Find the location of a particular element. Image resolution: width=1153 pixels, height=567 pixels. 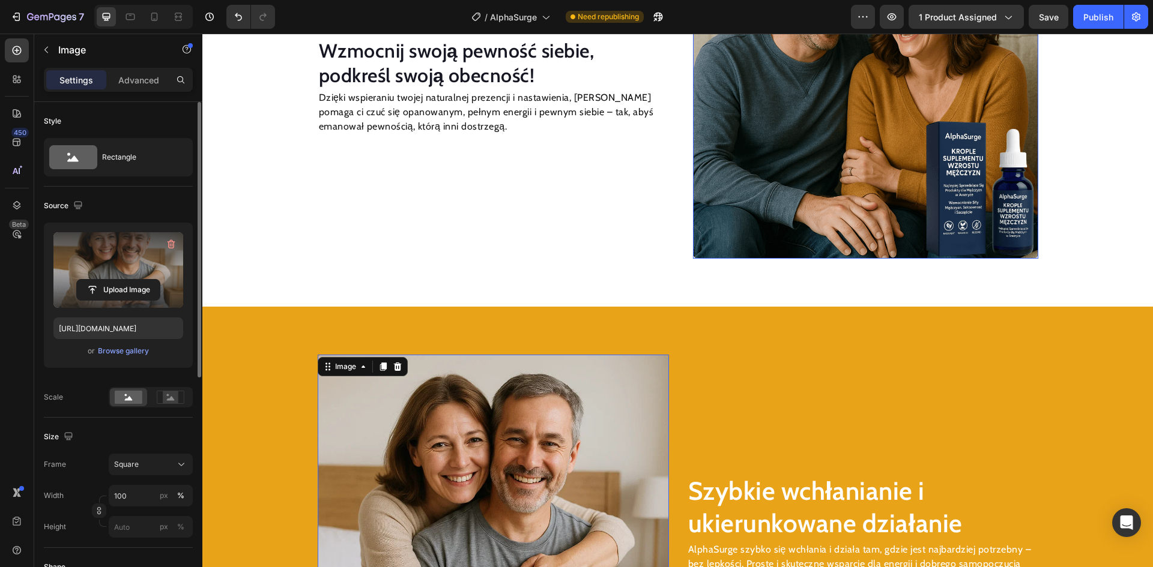

button: Upload Image is located at coordinates (118, 290).